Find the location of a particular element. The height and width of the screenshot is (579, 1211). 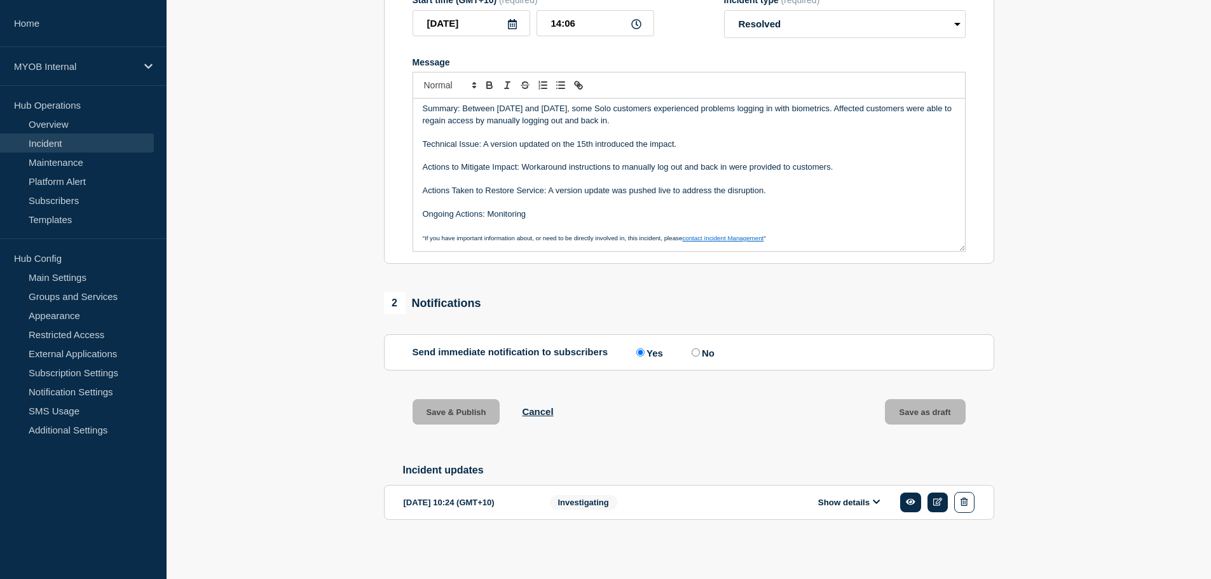

div: Send immediate notification to subscribers is located at coordinates (689, 352).